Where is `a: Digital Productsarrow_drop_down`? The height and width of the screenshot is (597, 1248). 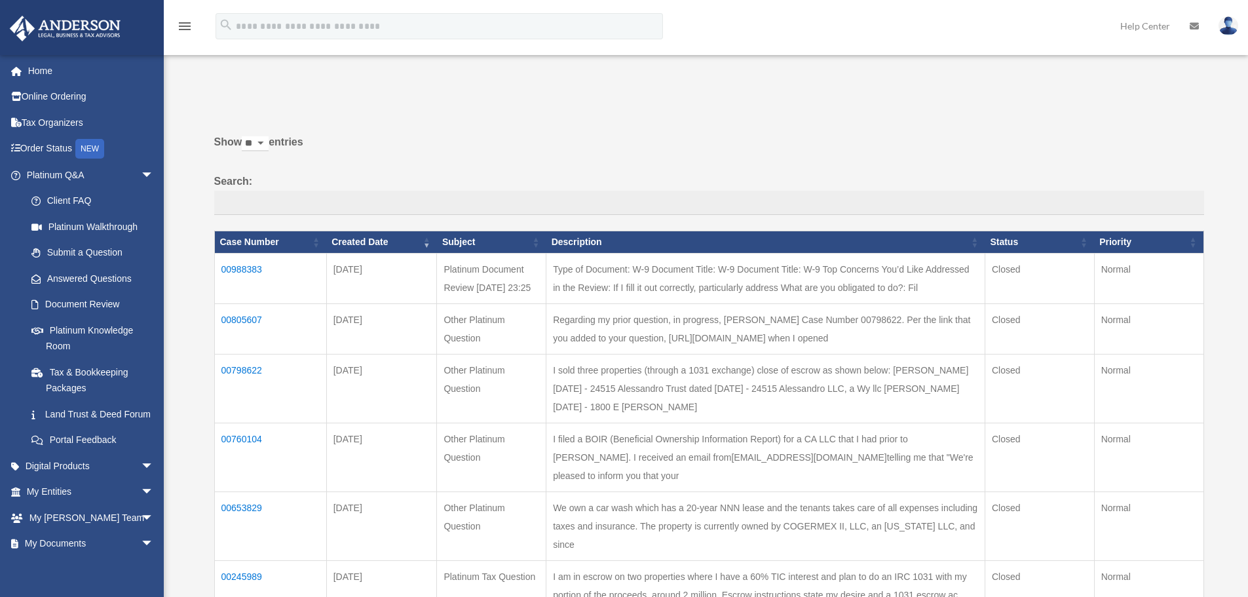 a: Digital Productsarrow_drop_down is located at coordinates (91, 466).